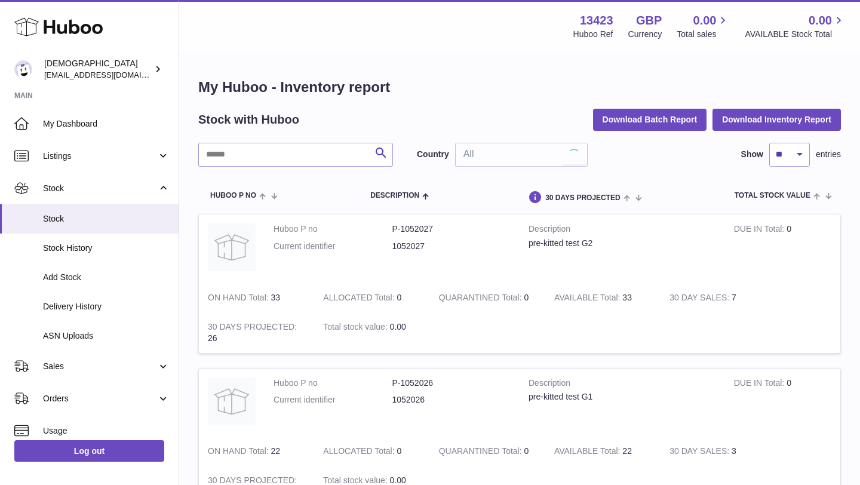 The height and width of the screenshot is (485, 860). I want to click on strong: 13423, so click(597, 20).